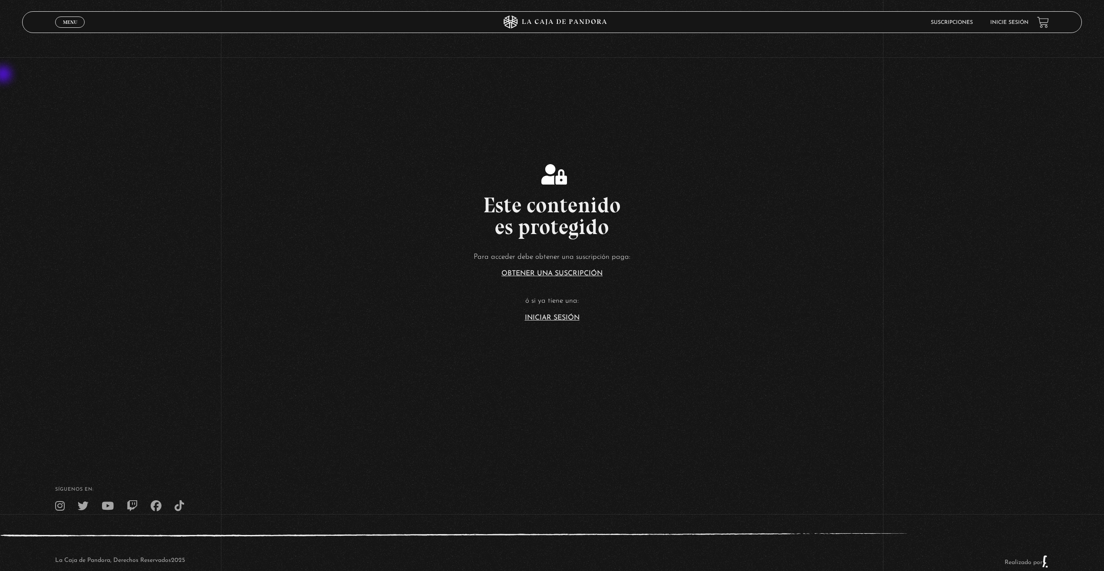 The width and height of the screenshot is (1104, 571). Describe the element at coordinates (120, 561) in the screenshot. I see `p: La Caja de Pandora, Derechos Reservados 2025` at that location.